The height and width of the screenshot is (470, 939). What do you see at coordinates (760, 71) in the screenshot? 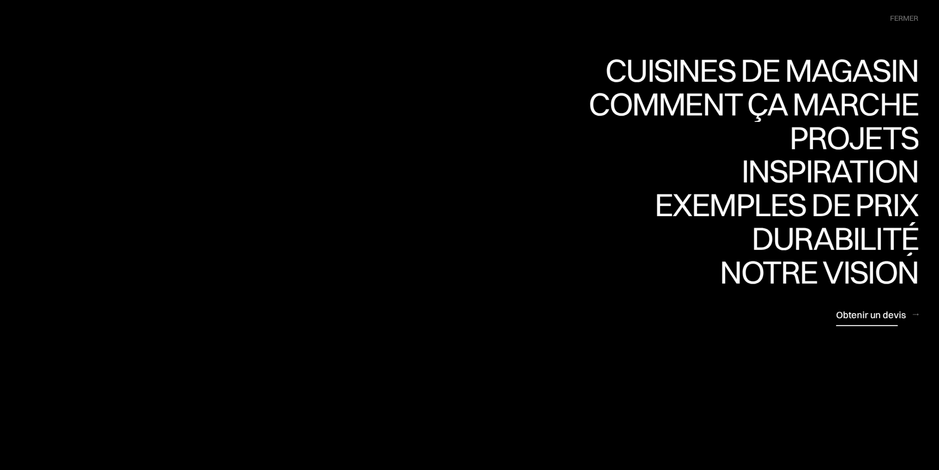
I see `a: Cuisines de magasinCuisines de magasin` at bounding box center [760, 71].